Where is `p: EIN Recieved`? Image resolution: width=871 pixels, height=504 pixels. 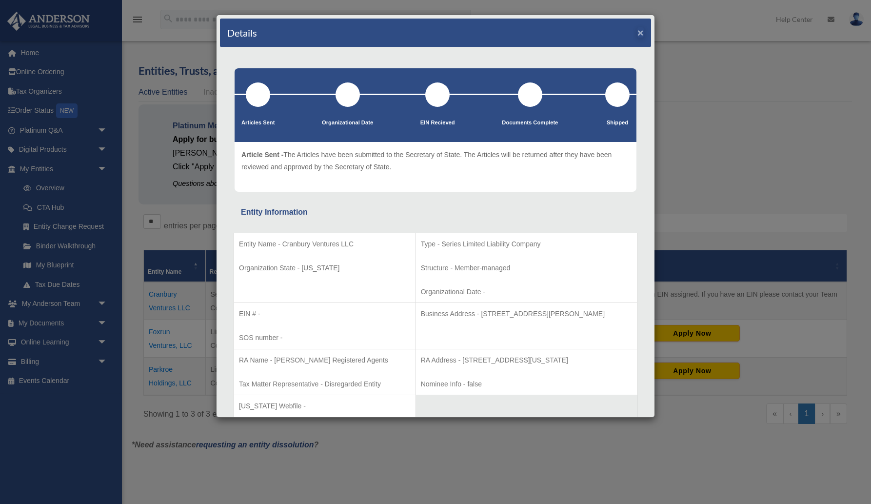
p: EIN Recieved is located at coordinates (438, 123).